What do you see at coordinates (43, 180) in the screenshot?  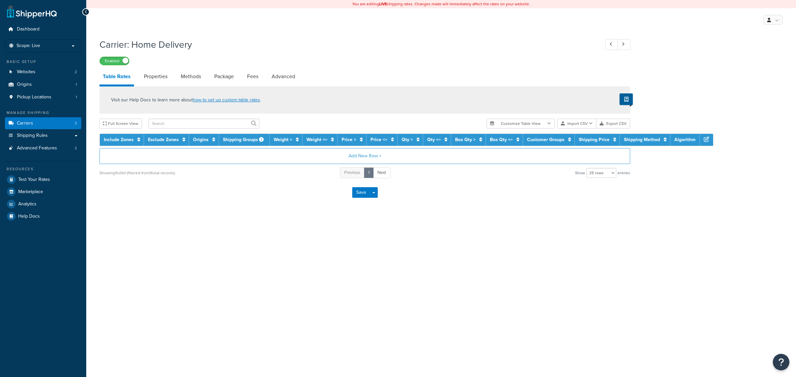 I see `li: Test Your Rates` at bounding box center [43, 180].